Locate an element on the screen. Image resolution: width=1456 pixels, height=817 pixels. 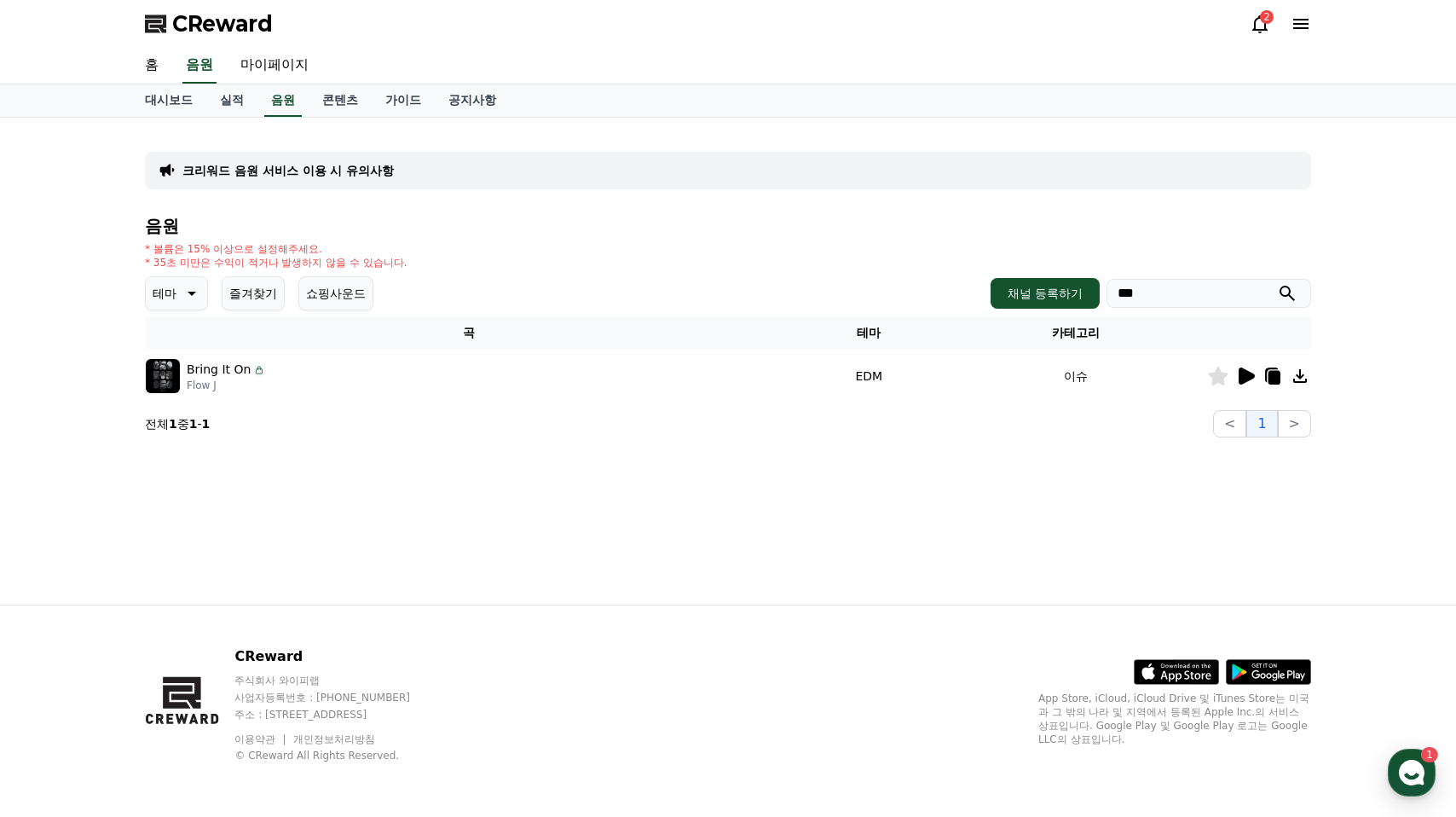
p: 크리워드 음원 서비스 이용 시 유의사항 is located at coordinates (288, 171).